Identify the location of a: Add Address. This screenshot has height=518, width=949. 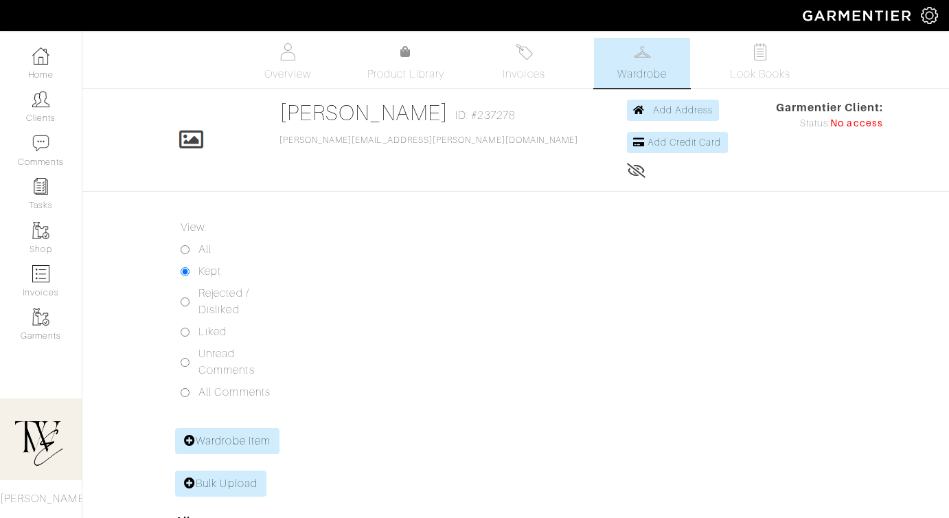
(673, 110).